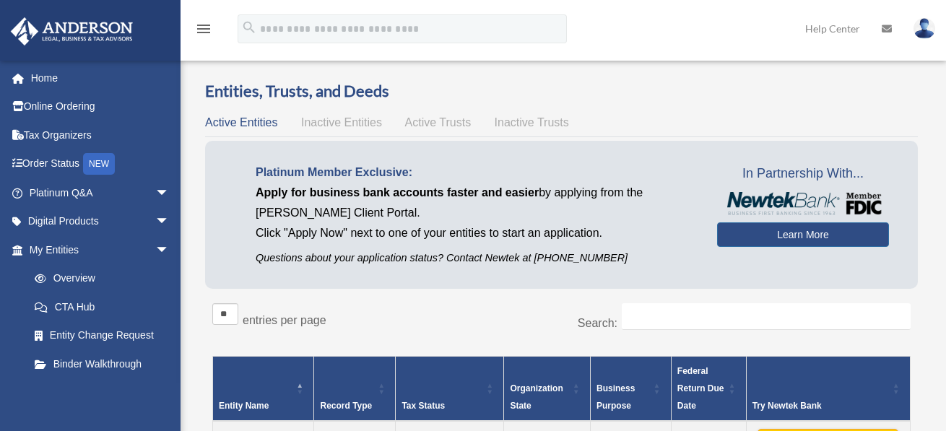 The width and height of the screenshot is (946, 431). Describe the element at coordinates (532, 122) in the screenshot. I see `span: Inactive Trusts` at that location.